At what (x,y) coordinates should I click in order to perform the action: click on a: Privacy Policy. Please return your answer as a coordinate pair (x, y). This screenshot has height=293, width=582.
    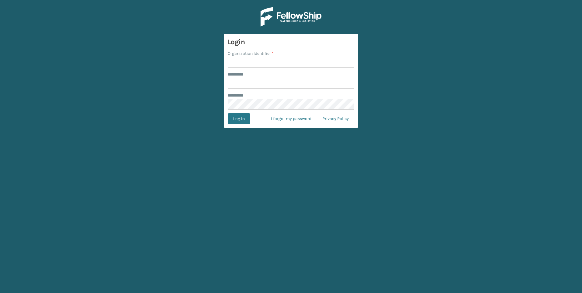
    Looking at the image, I should click on (336, 119).